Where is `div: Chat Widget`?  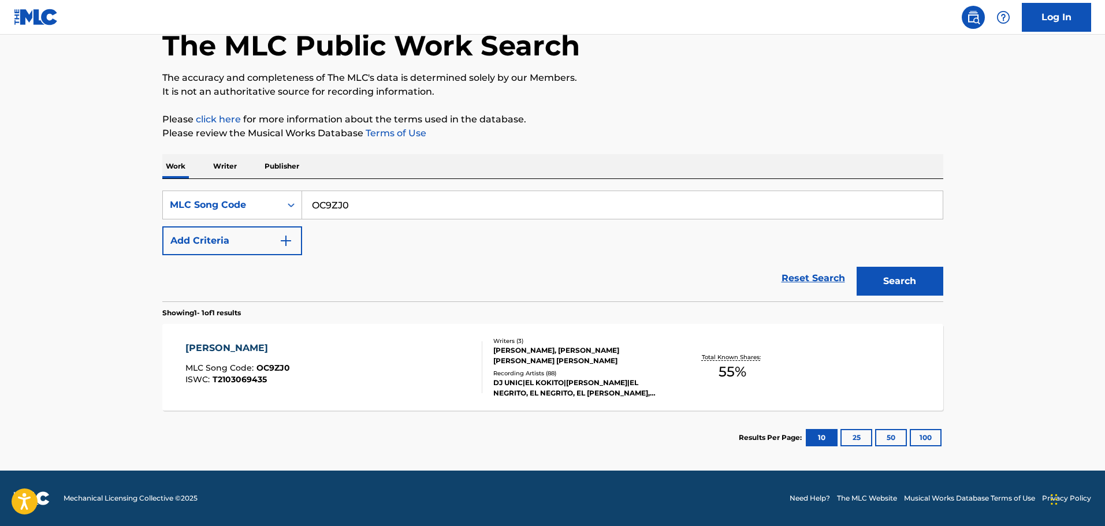 div: Chat Widget is located at coordinates (1076, 498).